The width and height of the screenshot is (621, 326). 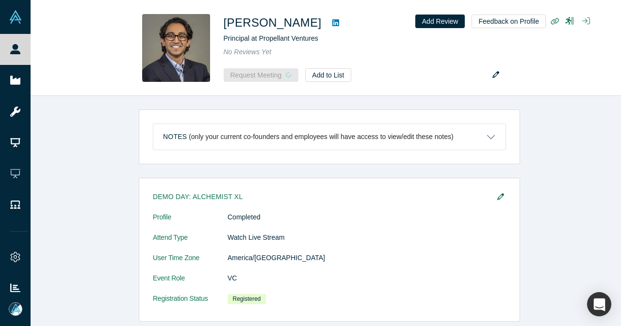 I want to click on dt: Profile, so click(x=190, y=223).